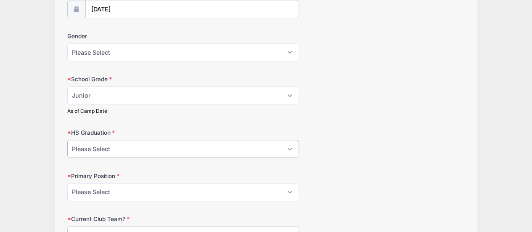  Describe the element at coordinates (133, 36) in the screenshot. I see `label: Gender` at that location.